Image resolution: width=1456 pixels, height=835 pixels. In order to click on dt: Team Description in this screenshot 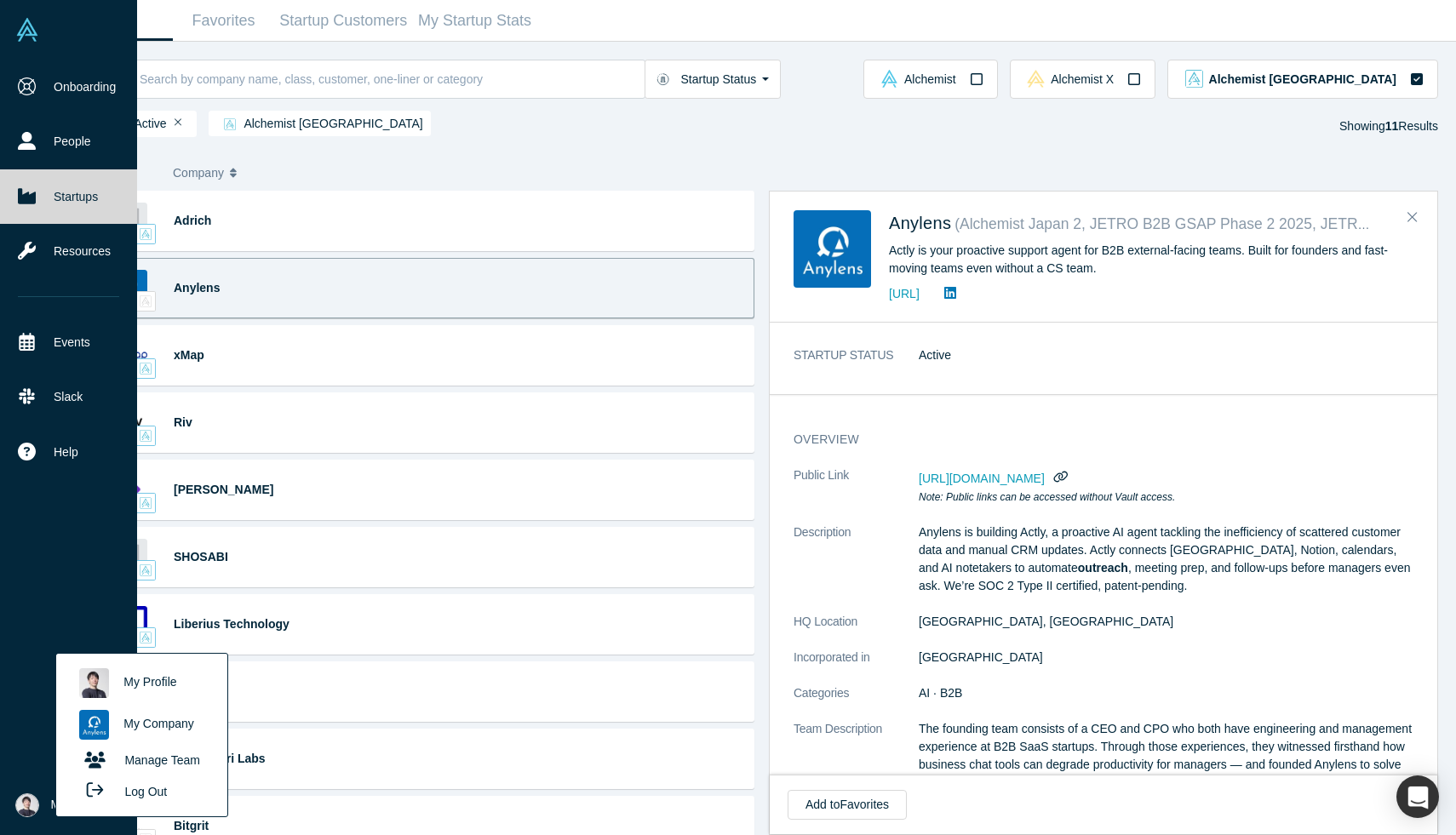, I will do `click(855, 773)`.